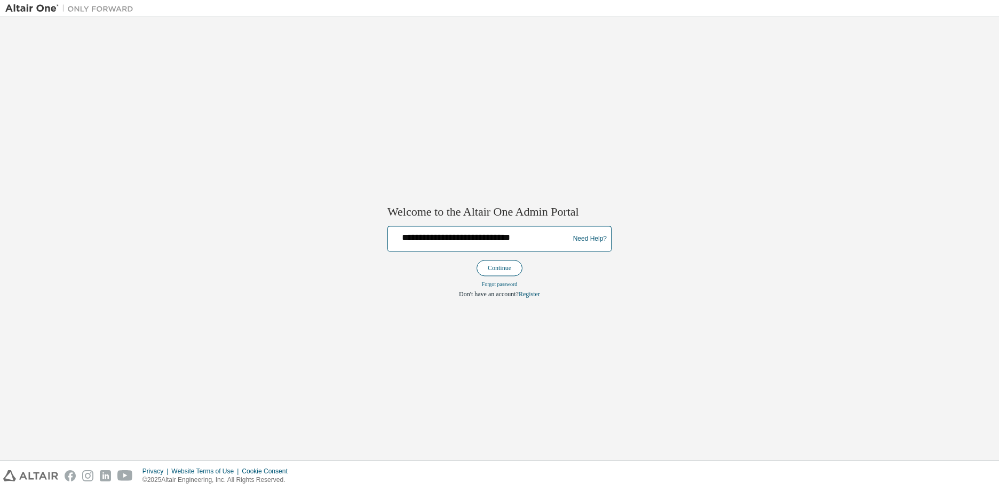 This screenshot has width=999, height=491. What do you see at coordinates (500, 285) in the screenshot?
I see `a: Forgot password` at bounding box center [500, 285].